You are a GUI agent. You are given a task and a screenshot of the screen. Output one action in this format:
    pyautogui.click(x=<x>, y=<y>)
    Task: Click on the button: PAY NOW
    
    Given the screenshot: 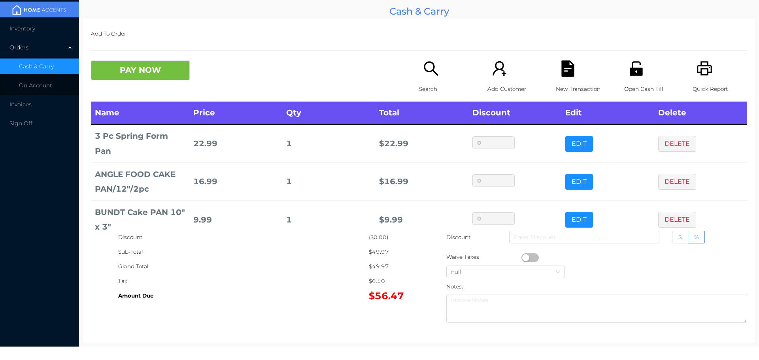 What is the action you would take?
    pyautogui.click(x=140, y=70)
    